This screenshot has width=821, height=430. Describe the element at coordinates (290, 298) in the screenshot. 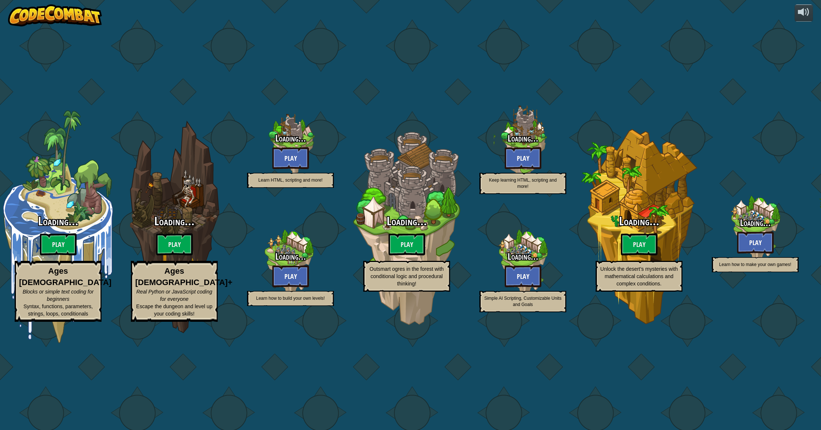

I see `span: Learn how to build your own levels!` at that location.